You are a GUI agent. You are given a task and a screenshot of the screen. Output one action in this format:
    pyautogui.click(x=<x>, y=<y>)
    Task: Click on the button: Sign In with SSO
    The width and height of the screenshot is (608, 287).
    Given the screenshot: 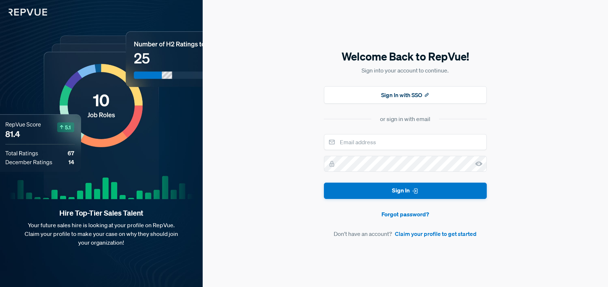 What is the action you would take?
    pyautogui.click(x=406, y=95)
    